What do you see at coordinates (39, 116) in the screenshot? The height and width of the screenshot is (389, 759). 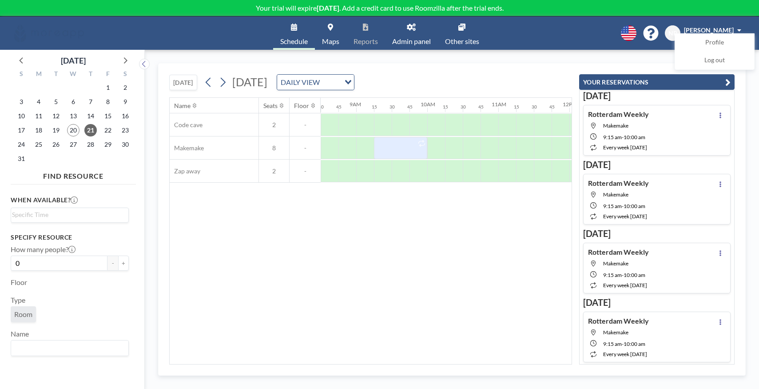 I see `span: Monday, August 11, 2025` at bounding box center [39, 116].